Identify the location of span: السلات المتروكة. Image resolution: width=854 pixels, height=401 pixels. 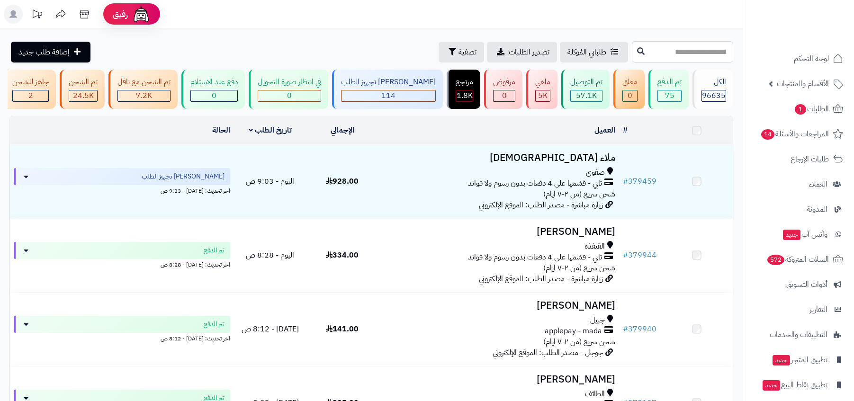
(798, 260).